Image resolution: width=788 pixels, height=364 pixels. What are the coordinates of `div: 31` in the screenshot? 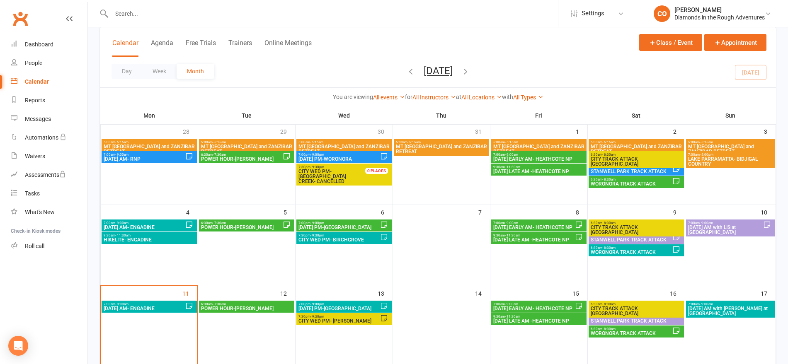 It's located at (482, 131).